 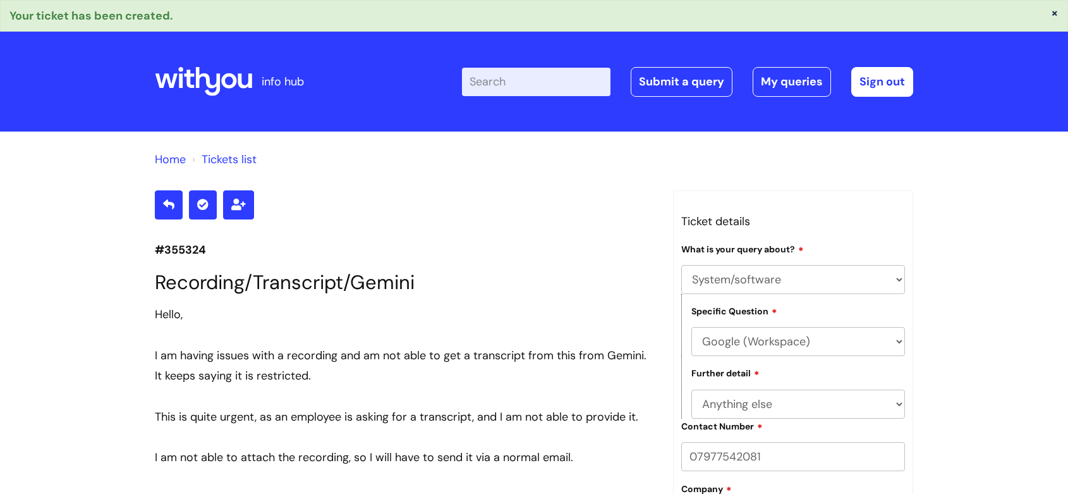 I want to click on p: #355324, so click(x=405, y=250).